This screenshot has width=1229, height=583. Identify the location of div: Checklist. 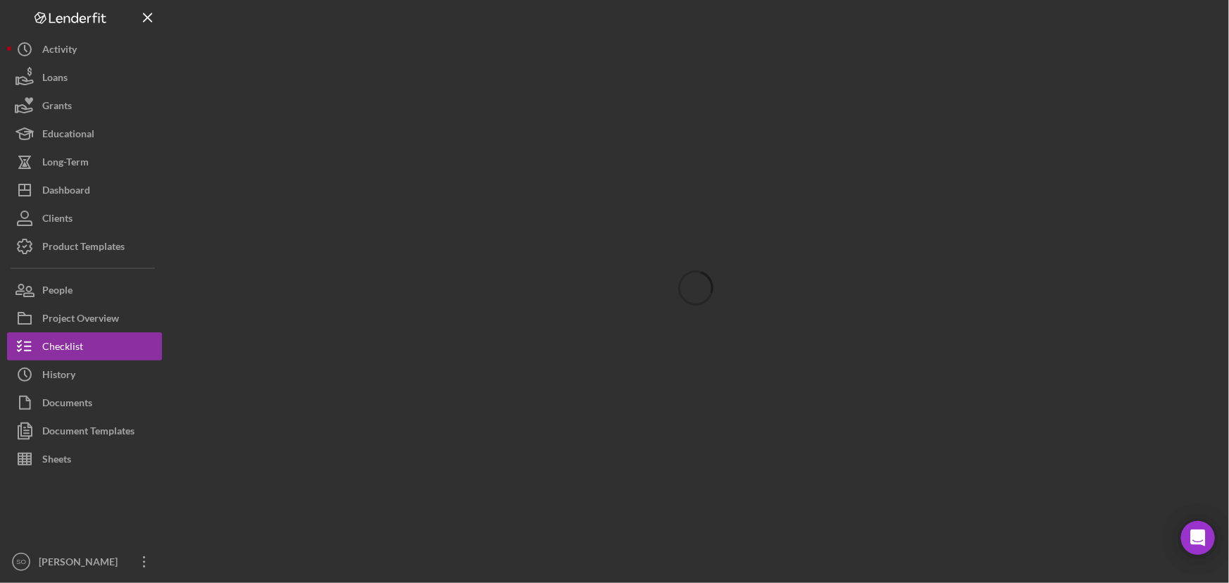
(63, 348).